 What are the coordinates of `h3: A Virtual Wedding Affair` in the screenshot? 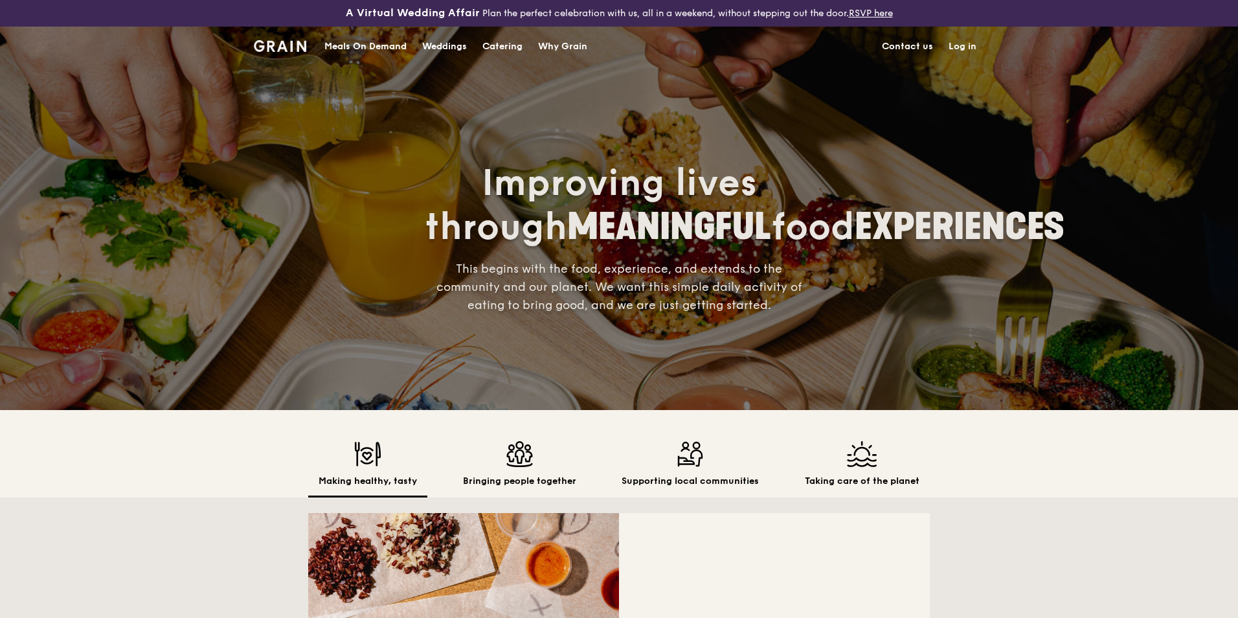 It's located at (413, 13).